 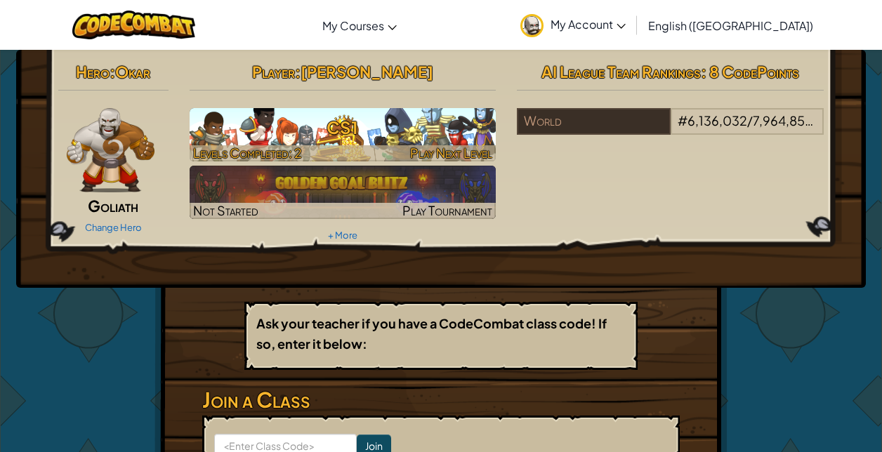 I want to click on span: Play Tournament, so click(x=447, y=210).